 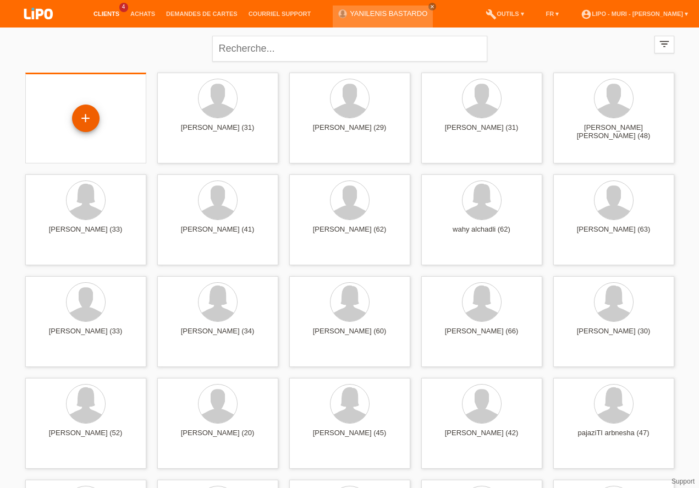 What do you see at coordinates (553, 14) in the screenshot?
I see `a: FR ▾` at bounding box center [553, 14].